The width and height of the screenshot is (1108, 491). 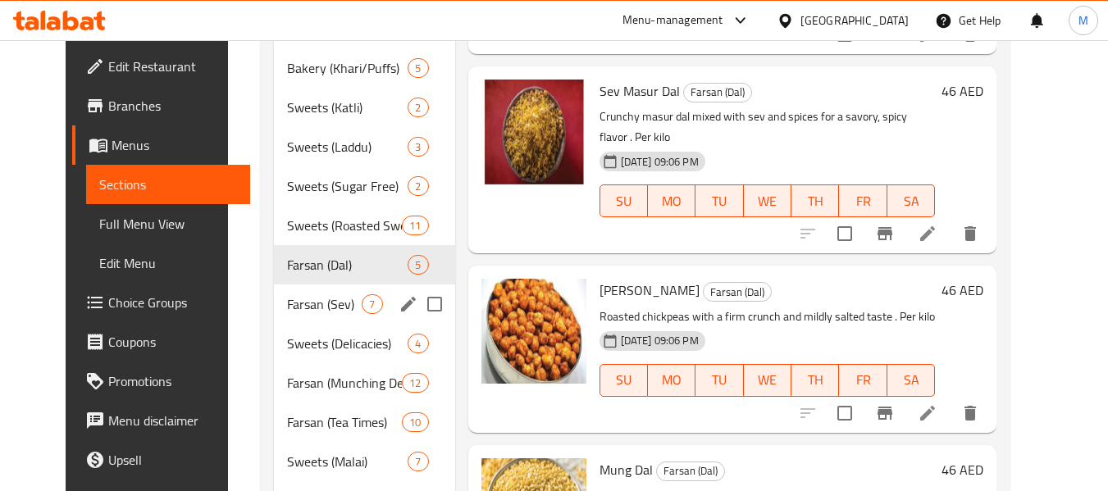 What do you see at coordinates (347, 344) in the screenshot?
I see `div: Sweets (Delicacies)` at bounding box center [347, 344].